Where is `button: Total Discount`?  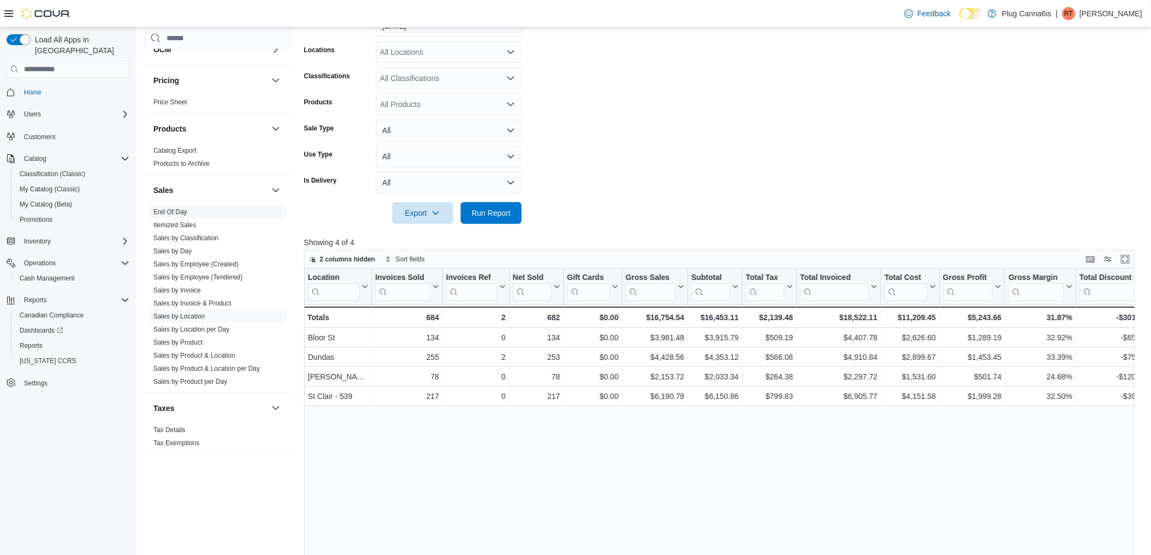 button: Total Discount is located at coordinates (1113, 287).